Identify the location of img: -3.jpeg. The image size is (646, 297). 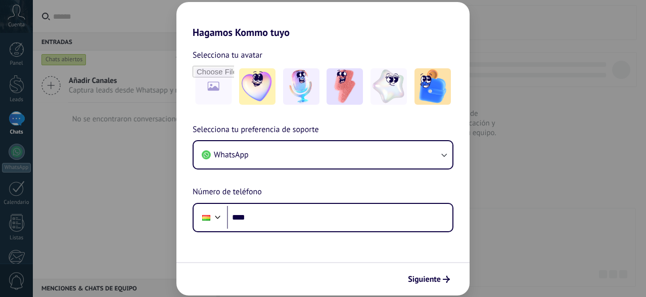
(345, 86).